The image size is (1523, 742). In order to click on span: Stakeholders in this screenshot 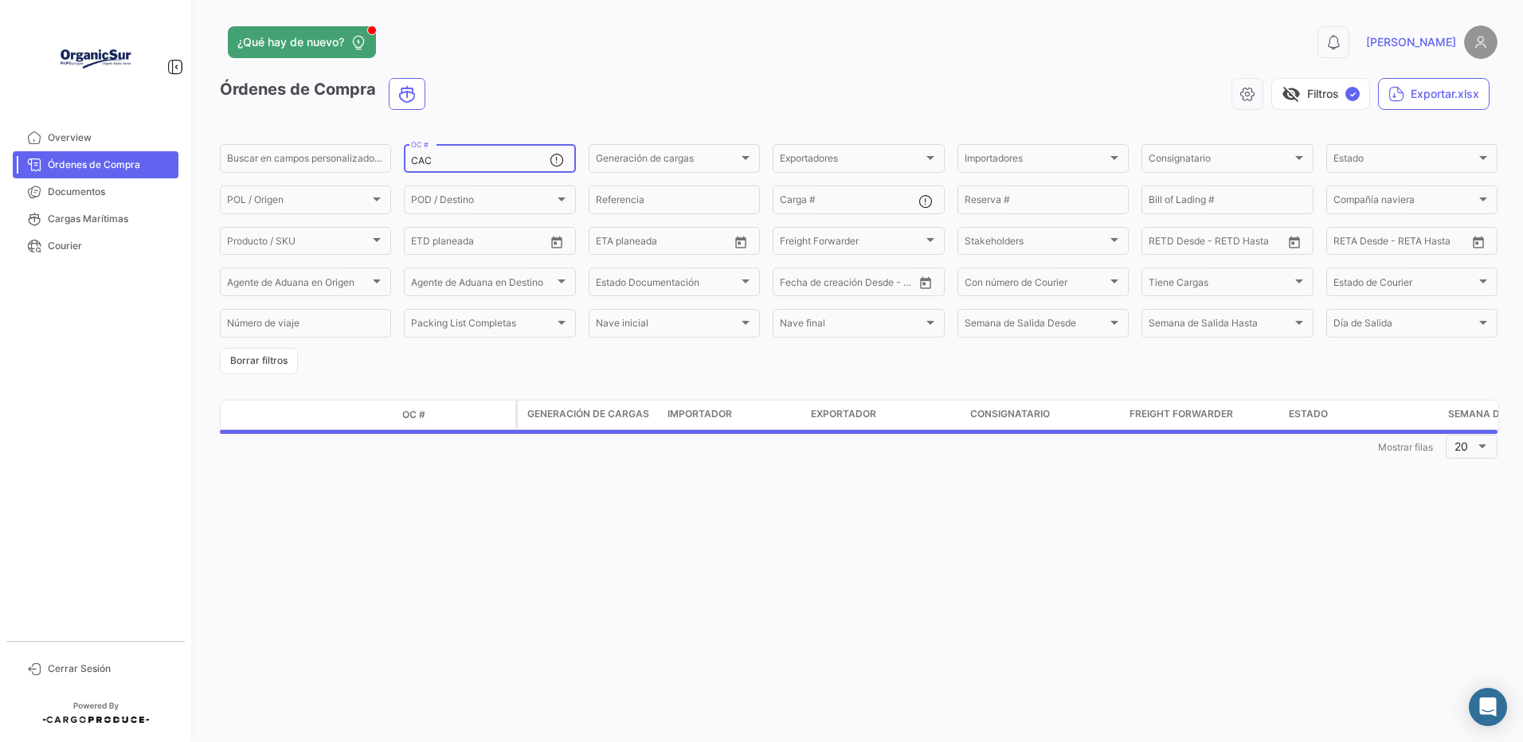, I will do `click(1036, 244)`.